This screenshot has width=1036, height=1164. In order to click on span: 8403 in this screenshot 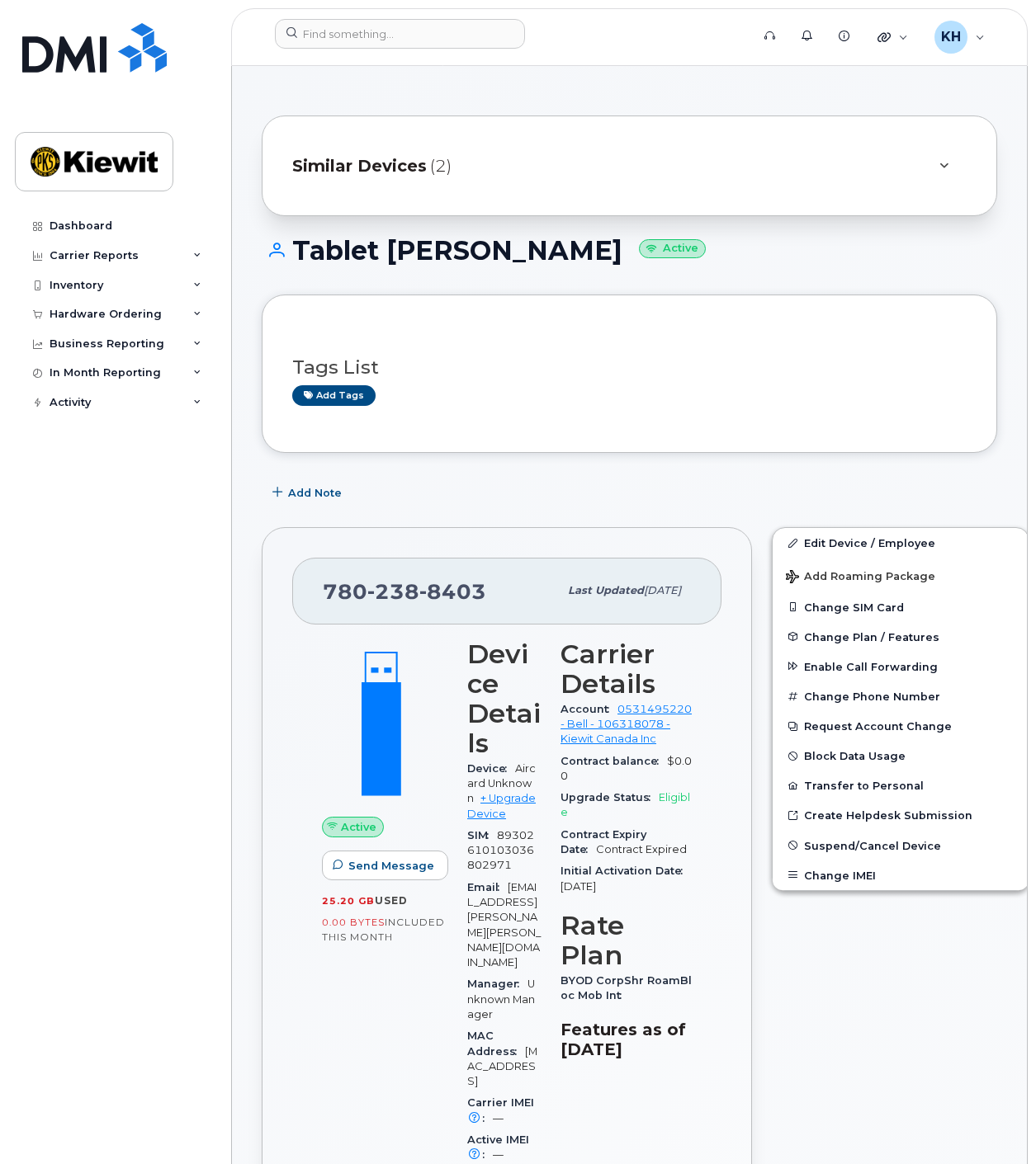, I will do `click(452, 592)`.